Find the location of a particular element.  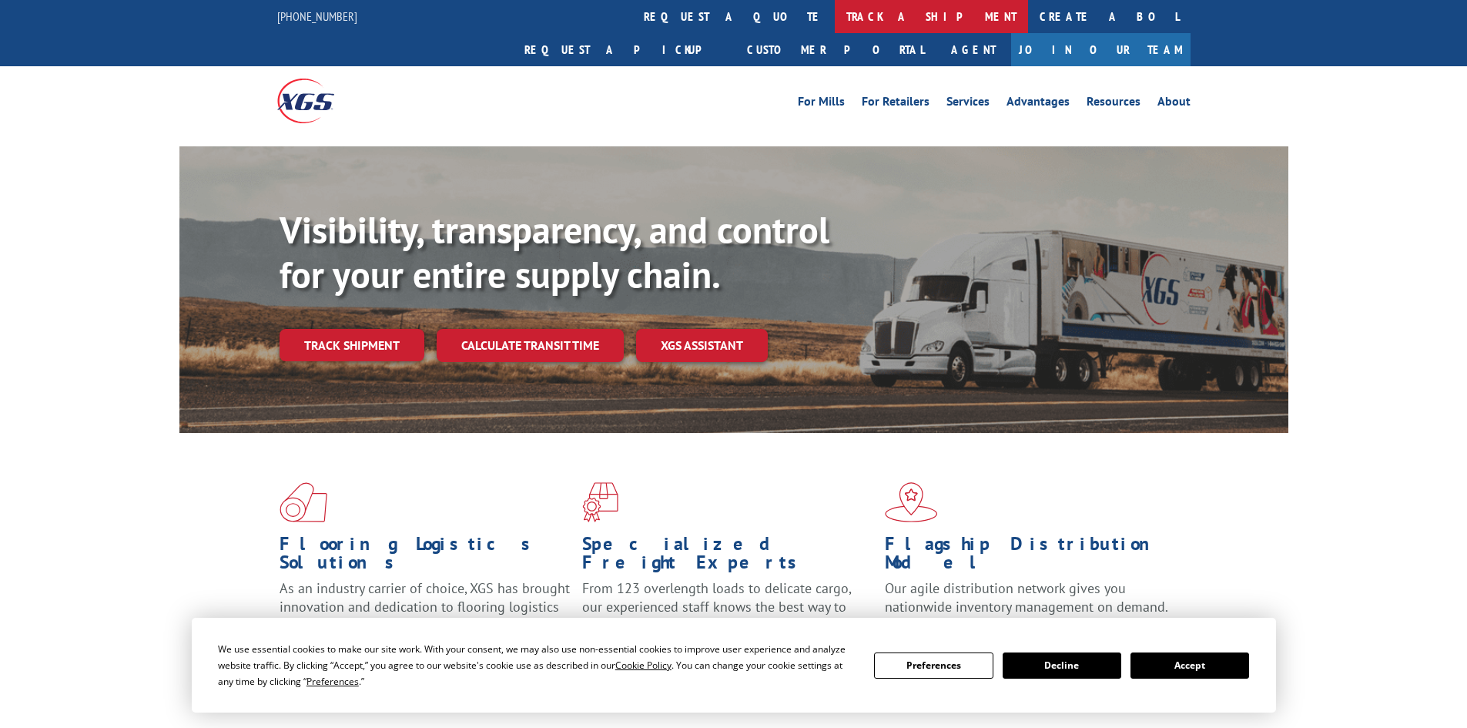

a: Advantages is located at coordinates (1038, 104).